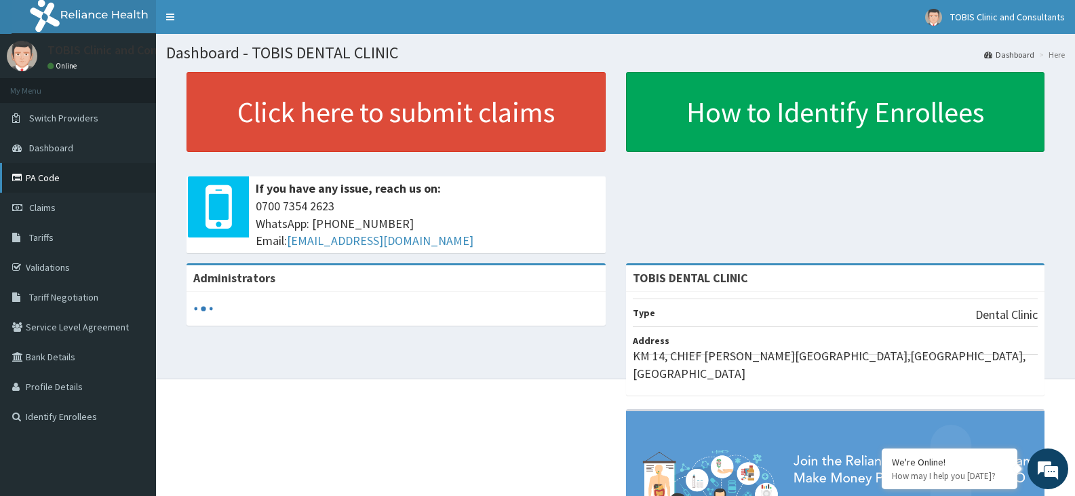 The width and height of the screenshot is (1075, 496). What do you see at coordinates (615, 53) in the screenshot?
I see `h1: Dashboard - TOBIS DENTAL CLINIC` at bounding box center [615, 53].